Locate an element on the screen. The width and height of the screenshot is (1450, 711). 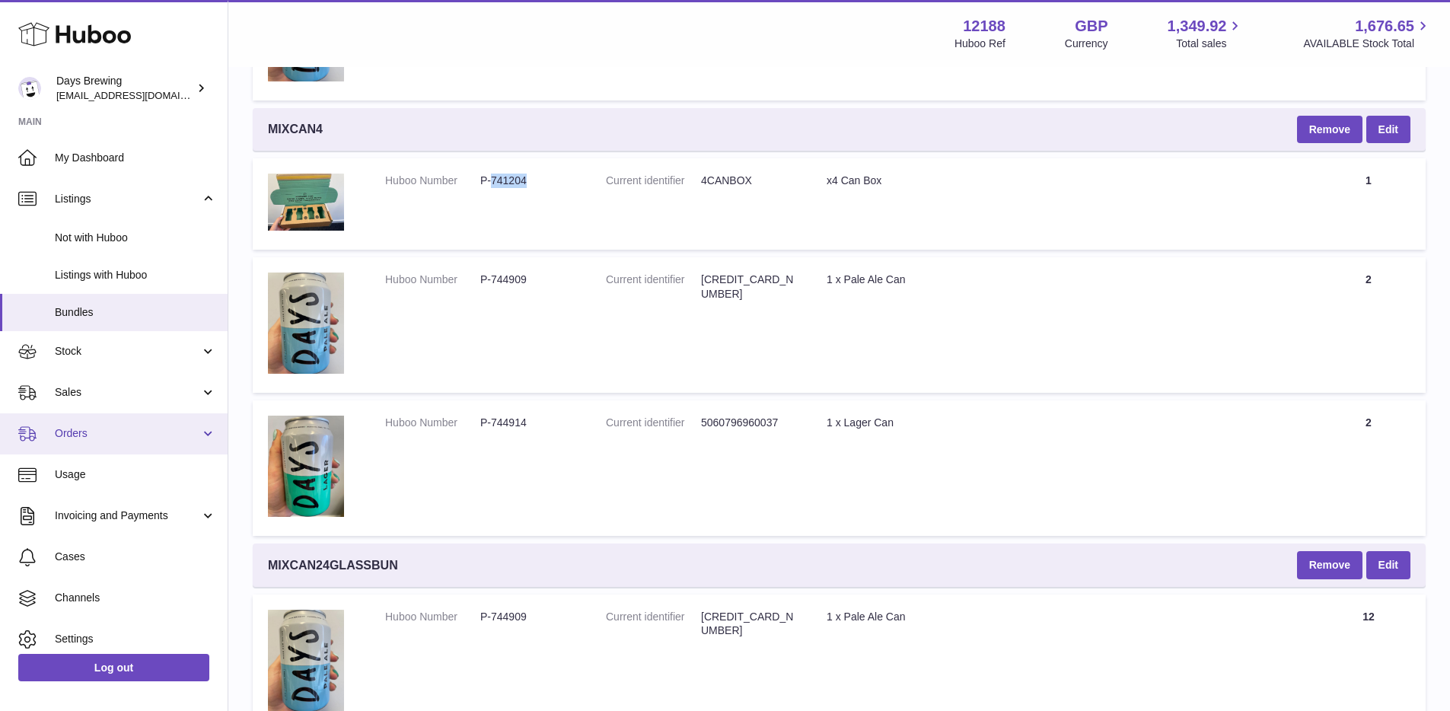
div: Currency is located at coordinates (1086, 43).